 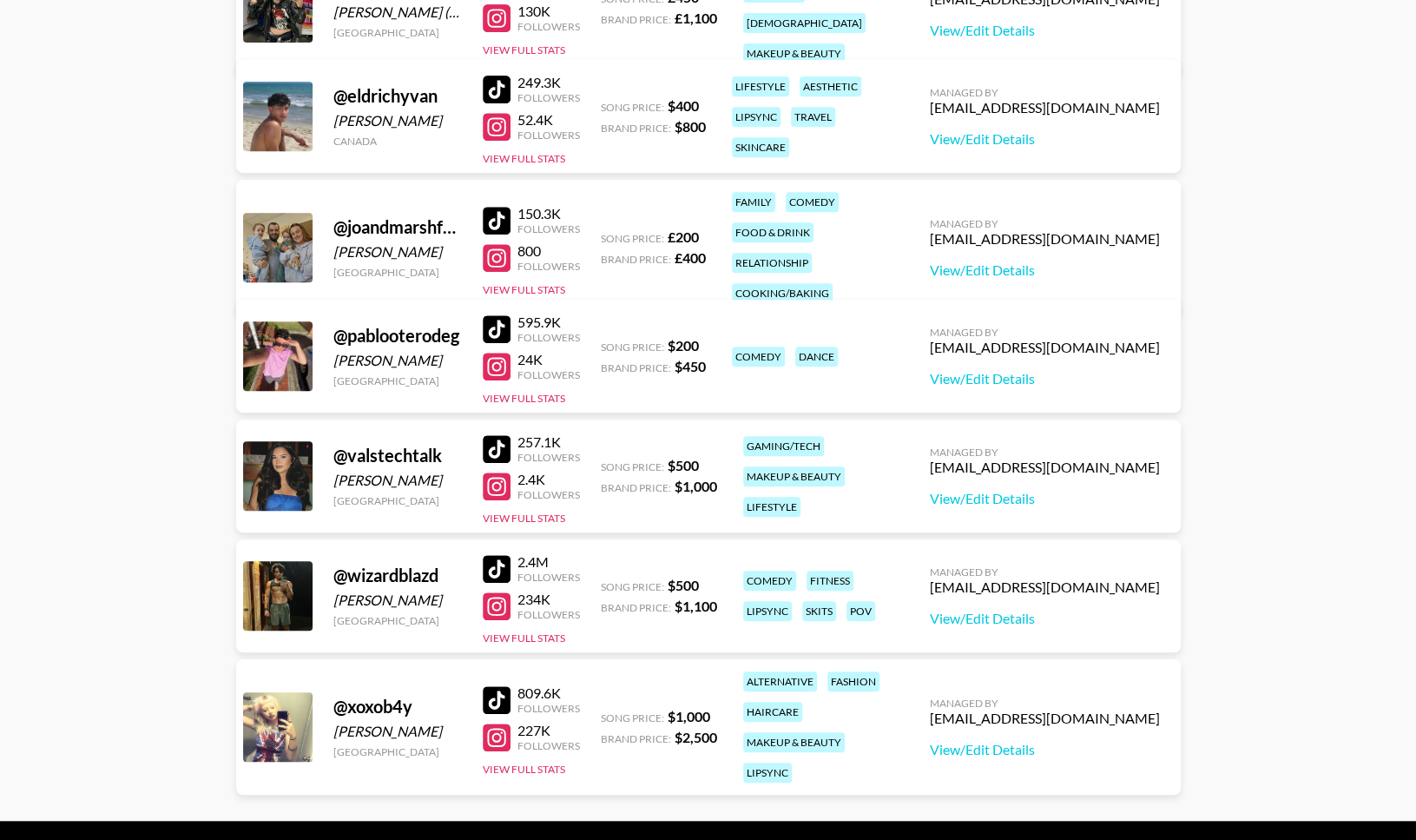 What do you see at coordinates (398, 141) in the screenshot?
I see `div: Canada` at bounding box center [398, 141].